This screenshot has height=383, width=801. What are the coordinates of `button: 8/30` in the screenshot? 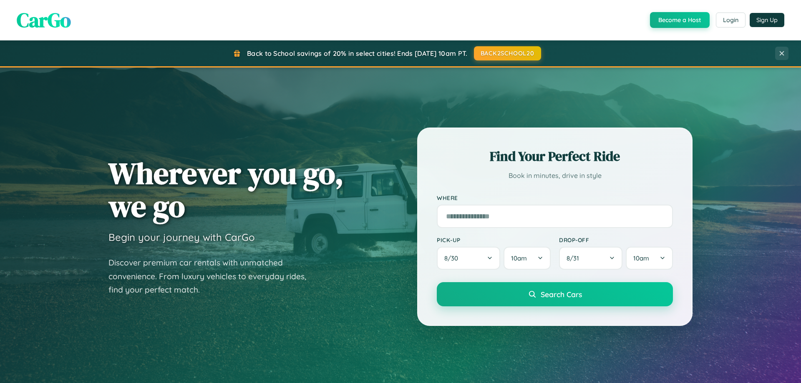 It's located at (468, 258).